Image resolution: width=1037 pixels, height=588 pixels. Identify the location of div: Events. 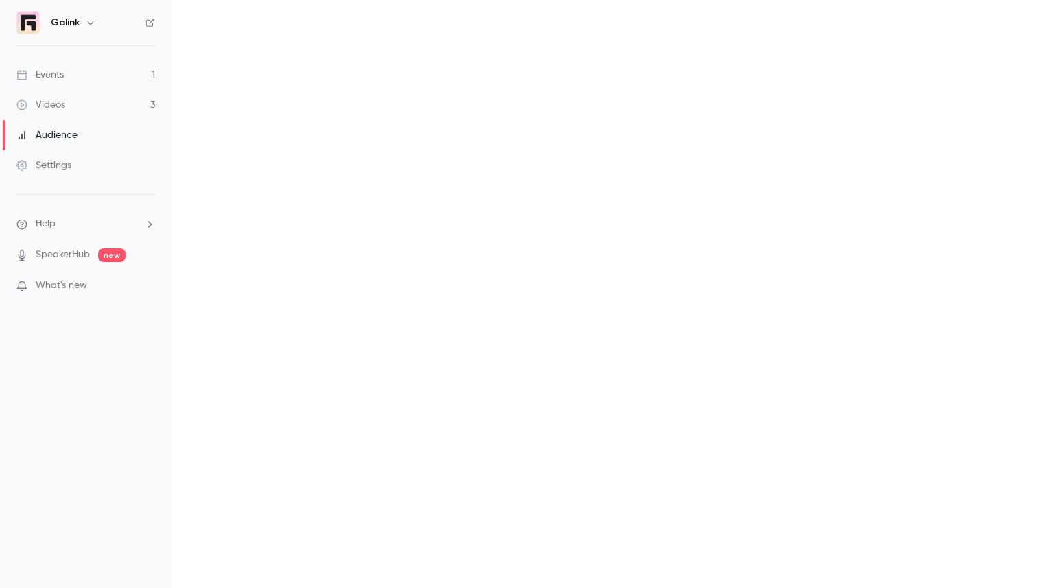
(40, 75).